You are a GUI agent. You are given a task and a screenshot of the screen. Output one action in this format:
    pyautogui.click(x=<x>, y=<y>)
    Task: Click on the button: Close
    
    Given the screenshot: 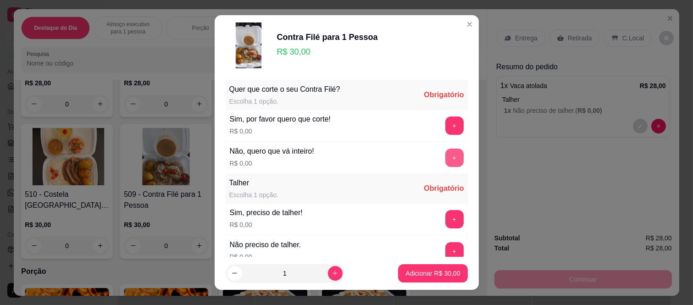 What is the action you would take?
    pyautogui.click(x=470, y=24)
    